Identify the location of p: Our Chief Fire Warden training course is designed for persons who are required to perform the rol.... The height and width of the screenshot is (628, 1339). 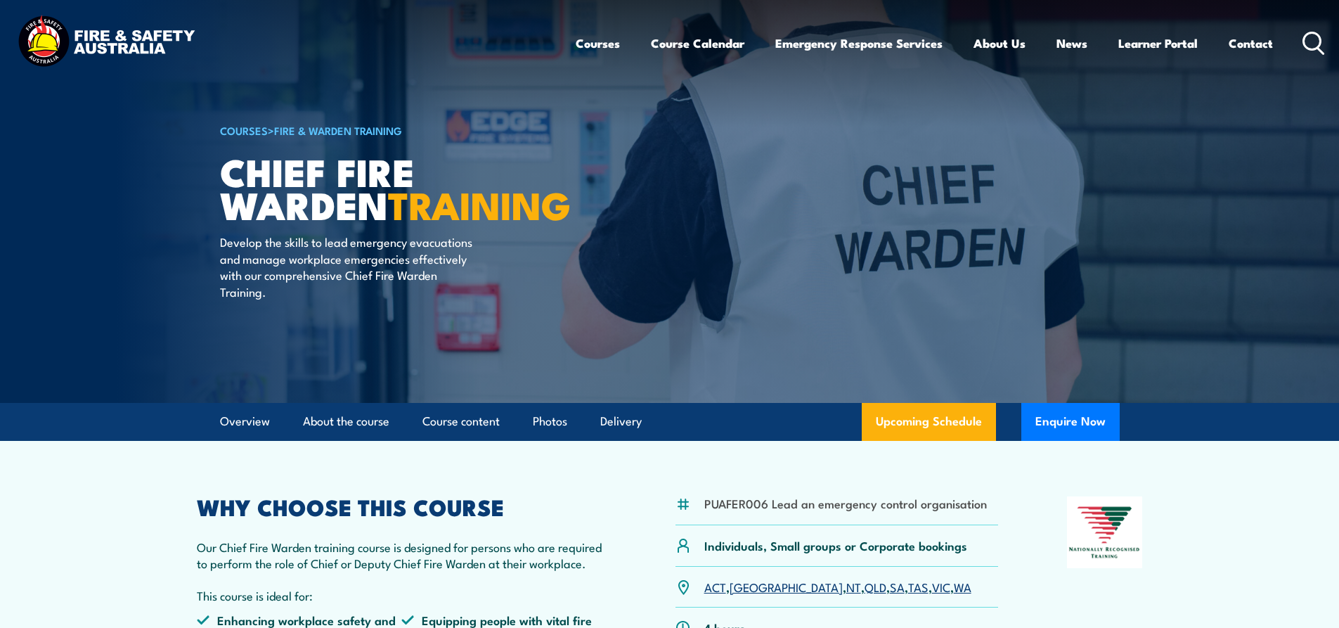
(402, 555).